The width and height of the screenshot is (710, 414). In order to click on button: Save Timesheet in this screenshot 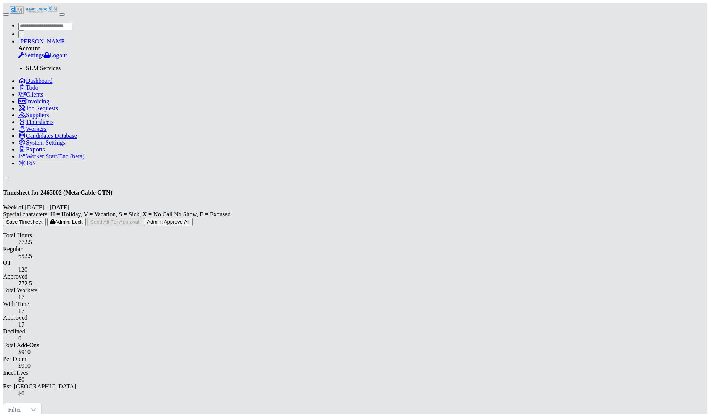, I will do `click(24, 222)`.